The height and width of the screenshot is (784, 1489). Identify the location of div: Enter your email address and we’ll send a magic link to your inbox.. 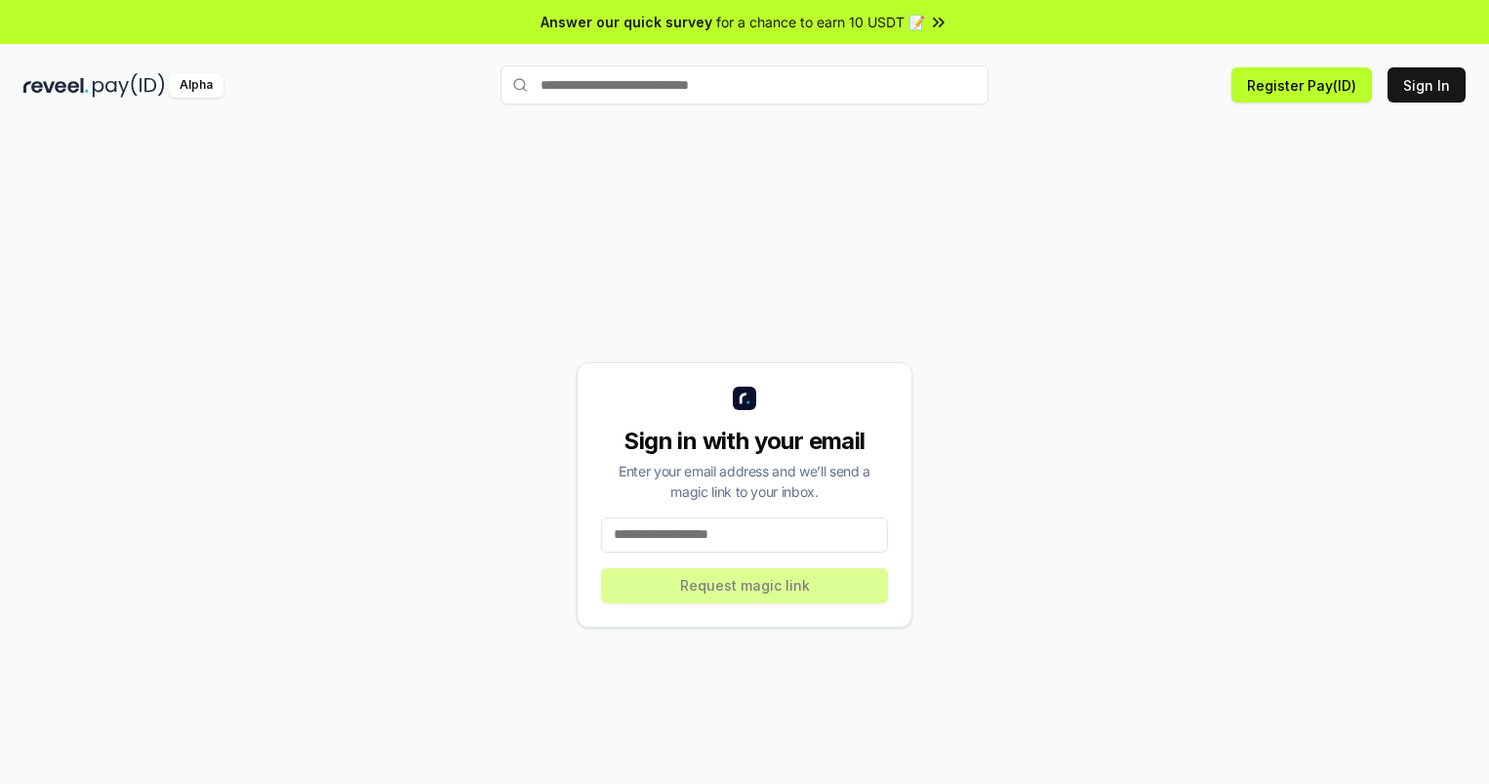
(745, 481).